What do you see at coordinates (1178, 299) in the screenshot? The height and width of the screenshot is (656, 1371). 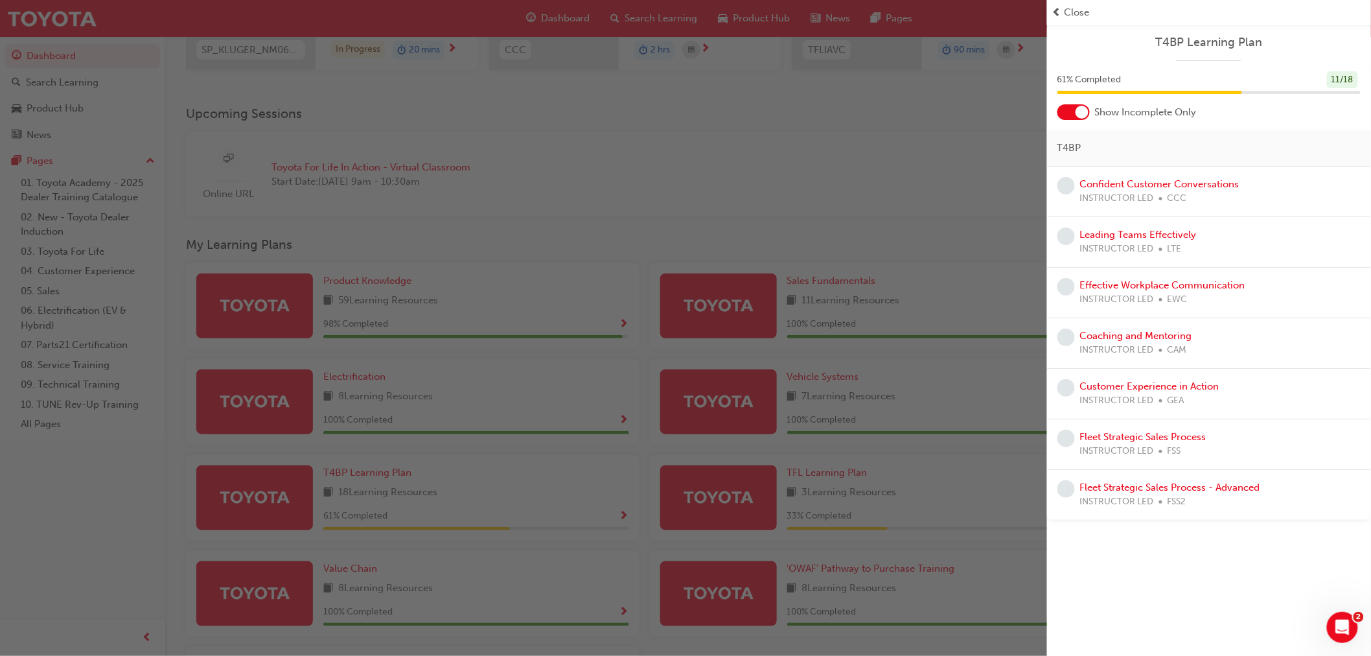 I see `span: EWC` at bounding box center [1178, 299].